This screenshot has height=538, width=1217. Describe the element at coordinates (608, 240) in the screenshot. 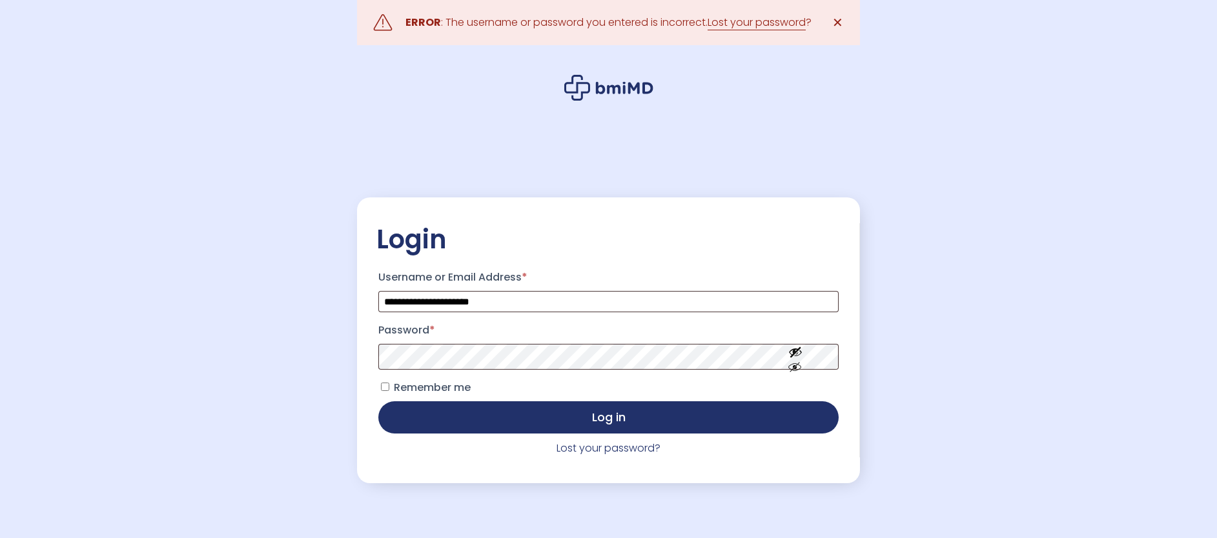

I see `h2: Login` at that location.